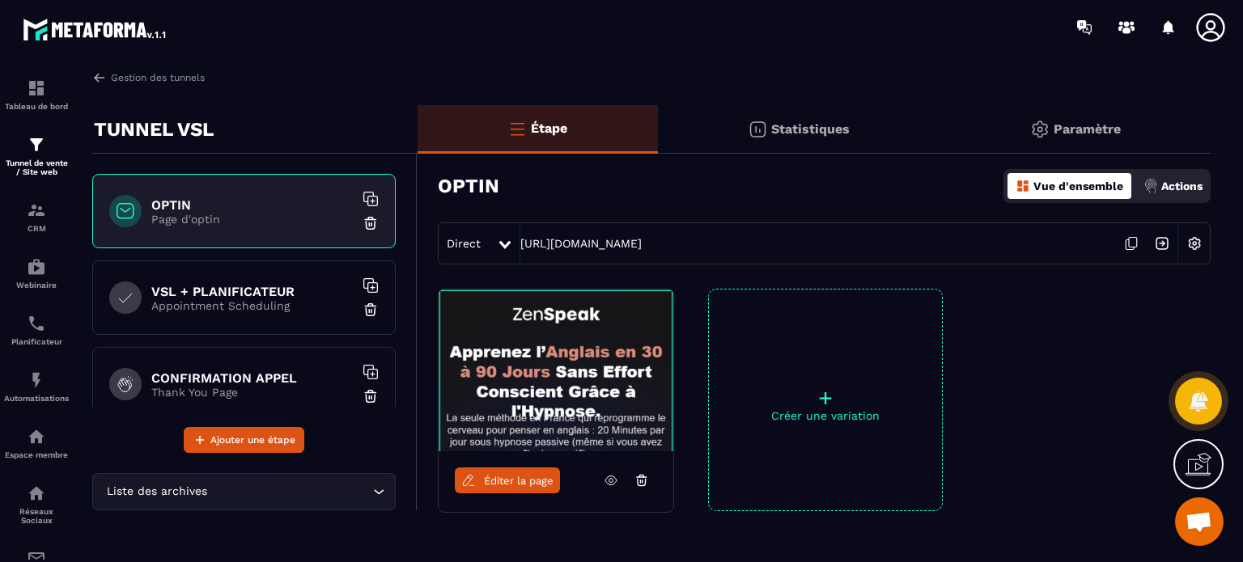 The image size is (1243, 562). Describe the element at coordinates (252, 392) in the screenshot. I see `p: Thank You Page` at that location.